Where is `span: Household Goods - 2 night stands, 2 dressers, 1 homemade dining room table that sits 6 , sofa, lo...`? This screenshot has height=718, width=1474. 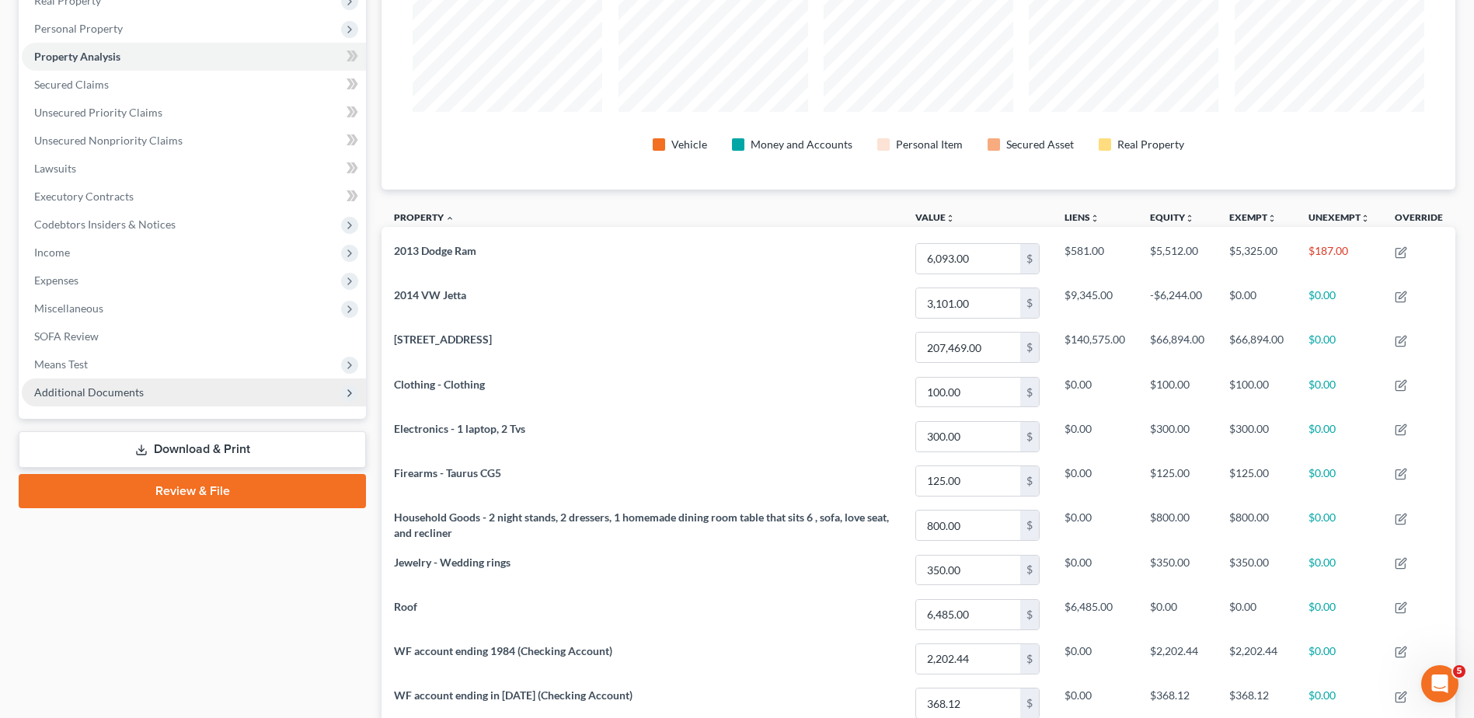
span: Household Goods - 2 night stands, 2 dressers, 1 homemade dining room table that sits 6 , sofa, lo... is located at coordinates (641, 525).